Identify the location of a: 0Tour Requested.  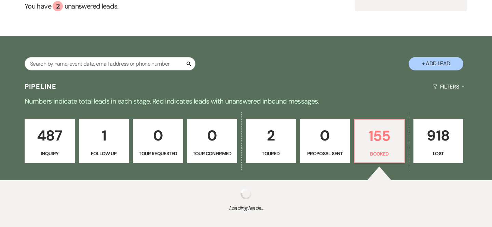
(158, 141).